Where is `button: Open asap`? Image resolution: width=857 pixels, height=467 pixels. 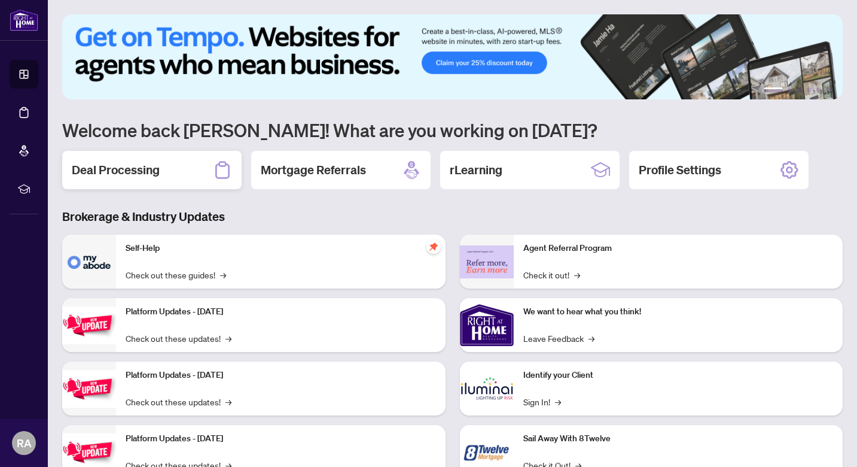
button: Open asap is located at coordinates (827, 443).